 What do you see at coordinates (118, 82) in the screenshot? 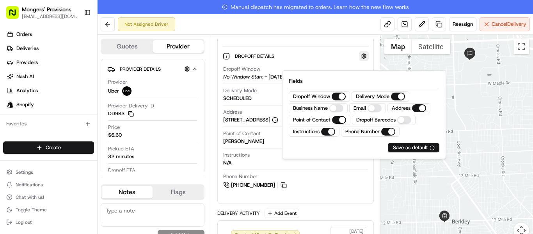
I see `span: Provider` at bounding box center [118, 82].